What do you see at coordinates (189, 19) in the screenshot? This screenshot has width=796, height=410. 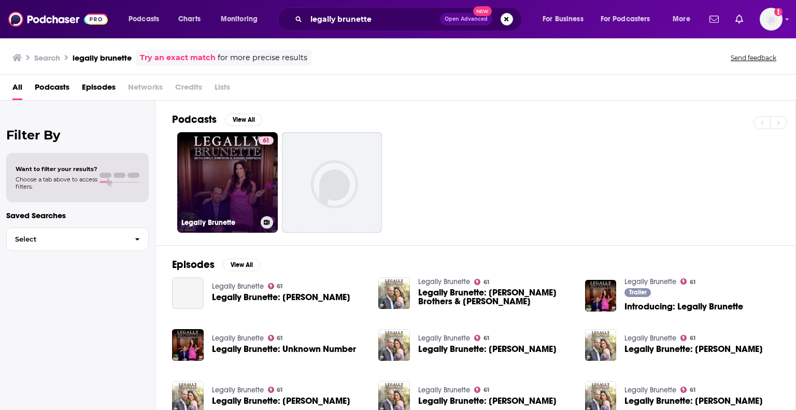 I see `span: Charts` at bounding box center [189, 19].